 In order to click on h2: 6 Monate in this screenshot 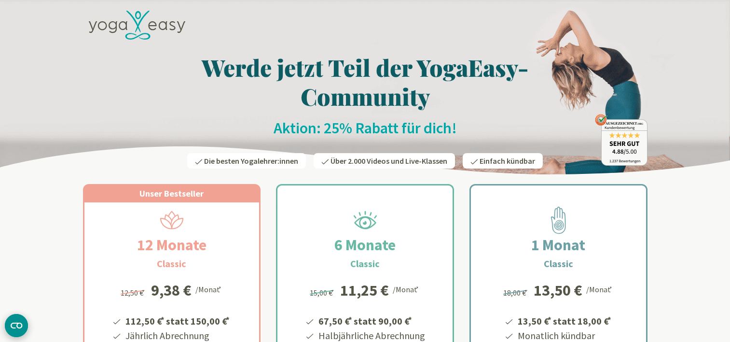, I will do `click(365, 245)`.